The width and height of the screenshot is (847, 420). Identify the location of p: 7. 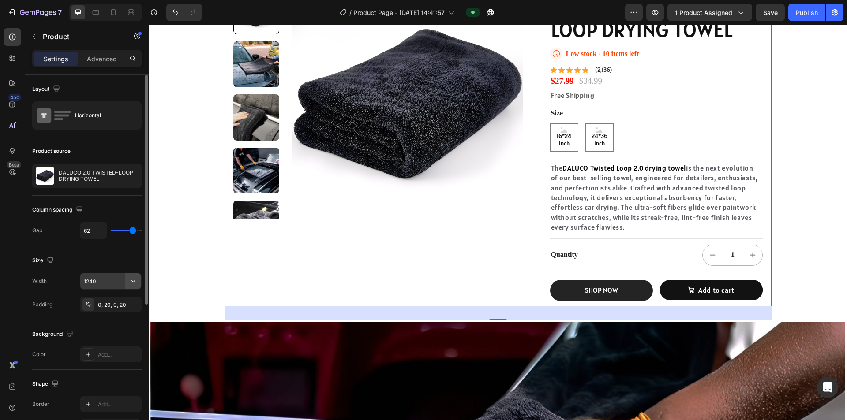
(60, 12).